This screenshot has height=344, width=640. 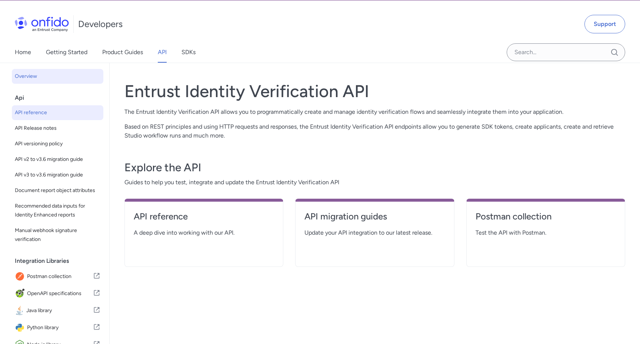 I want to click on h1: Entrust Identity Verification API, so click(x=375, y=91).